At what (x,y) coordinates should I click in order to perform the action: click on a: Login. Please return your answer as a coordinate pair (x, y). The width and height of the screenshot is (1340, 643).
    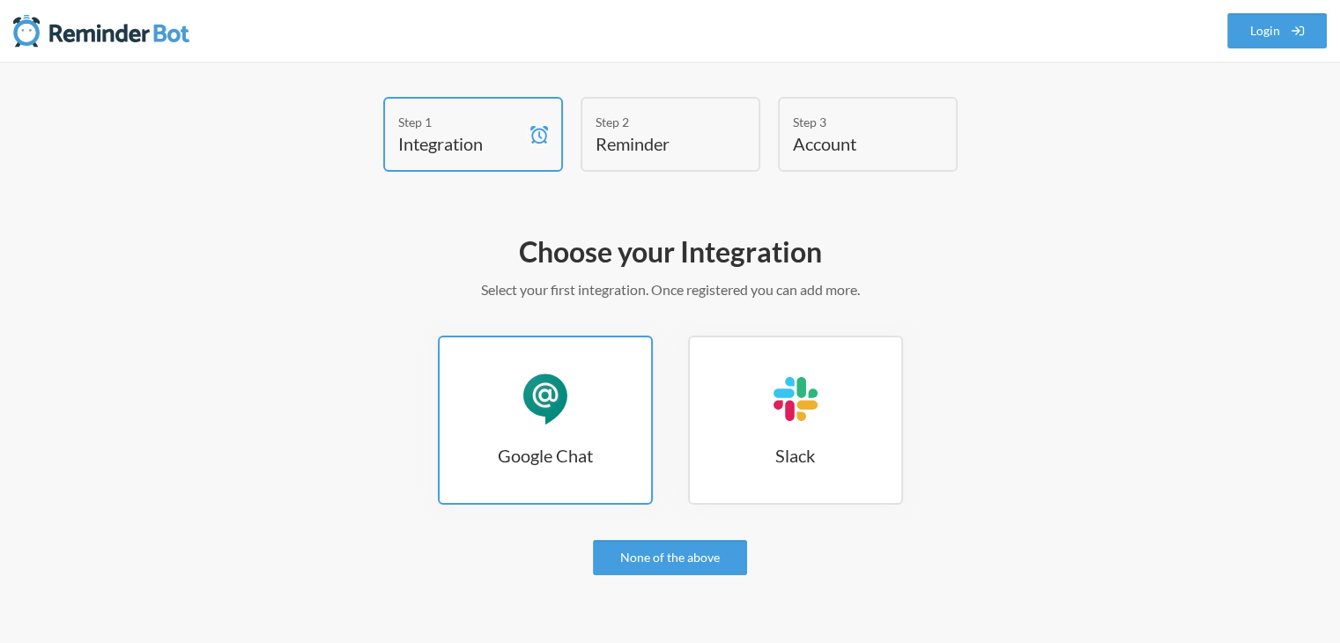
    Looking at the image, I should click on (1277, 31).